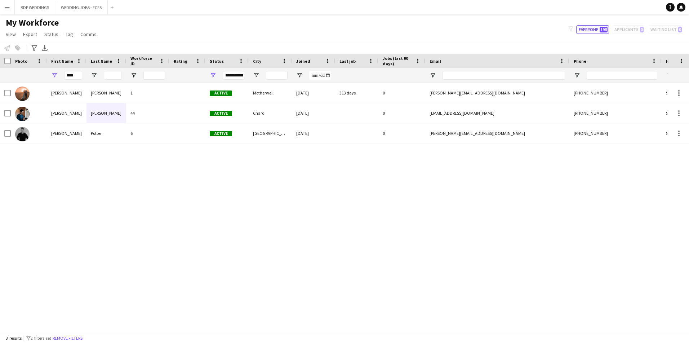  What do you see at coordinates (673, 61) in the screenshot?
I see `span: Profile` at bounding box center [673, 61].